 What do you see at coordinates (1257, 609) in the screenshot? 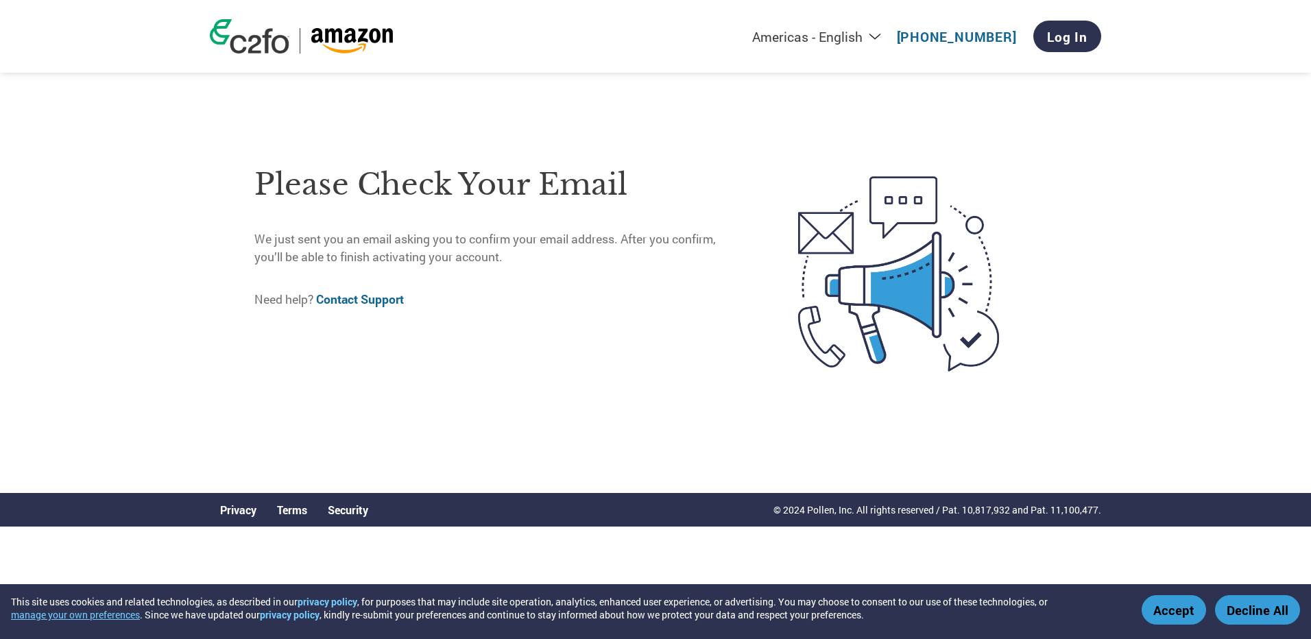
I see `button: Decline All` at bounding box center [1257, 609].